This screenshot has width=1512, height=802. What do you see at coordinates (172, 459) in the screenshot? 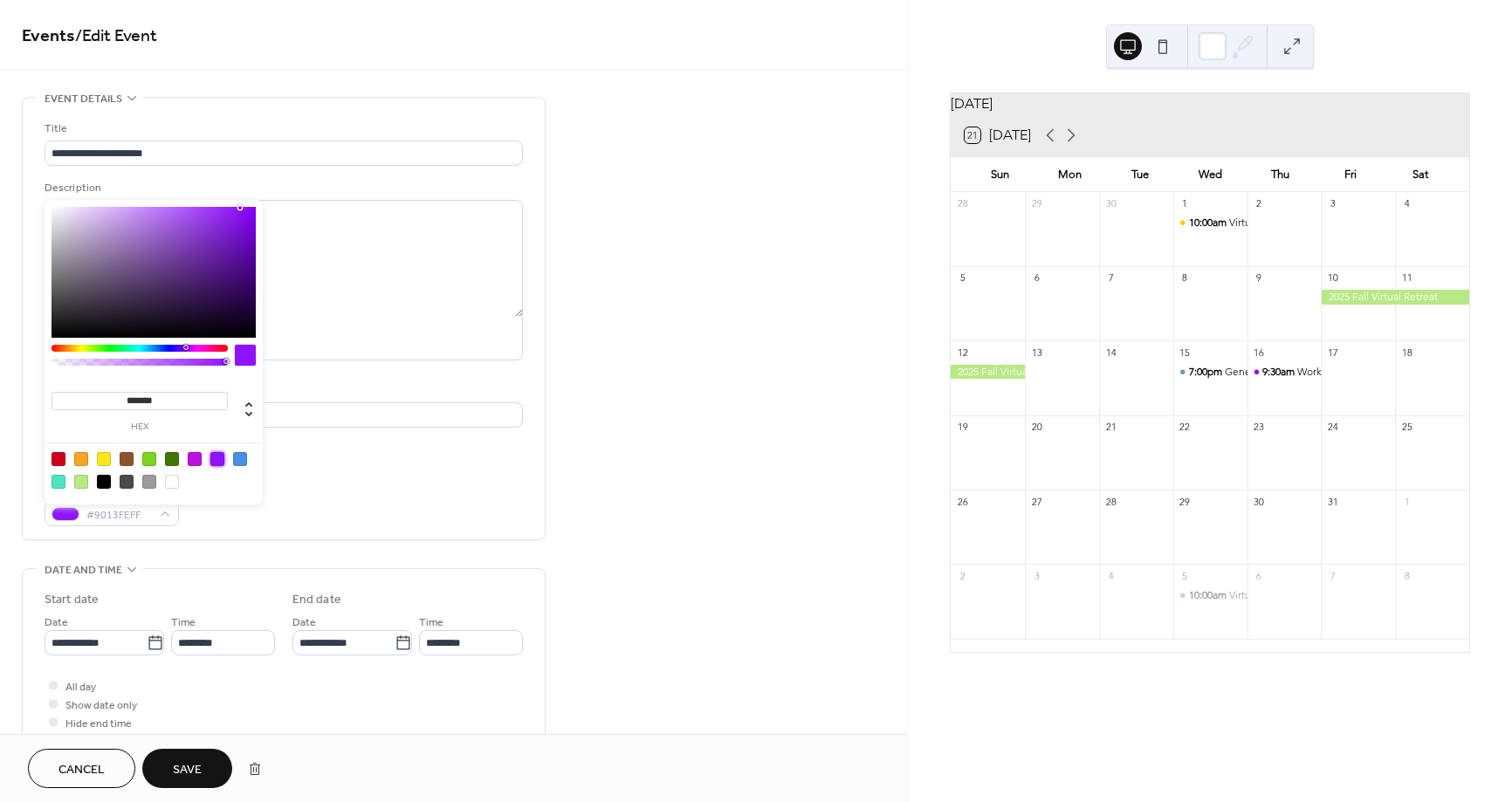
I see `div: #417505` at bounding box center [172, 459].